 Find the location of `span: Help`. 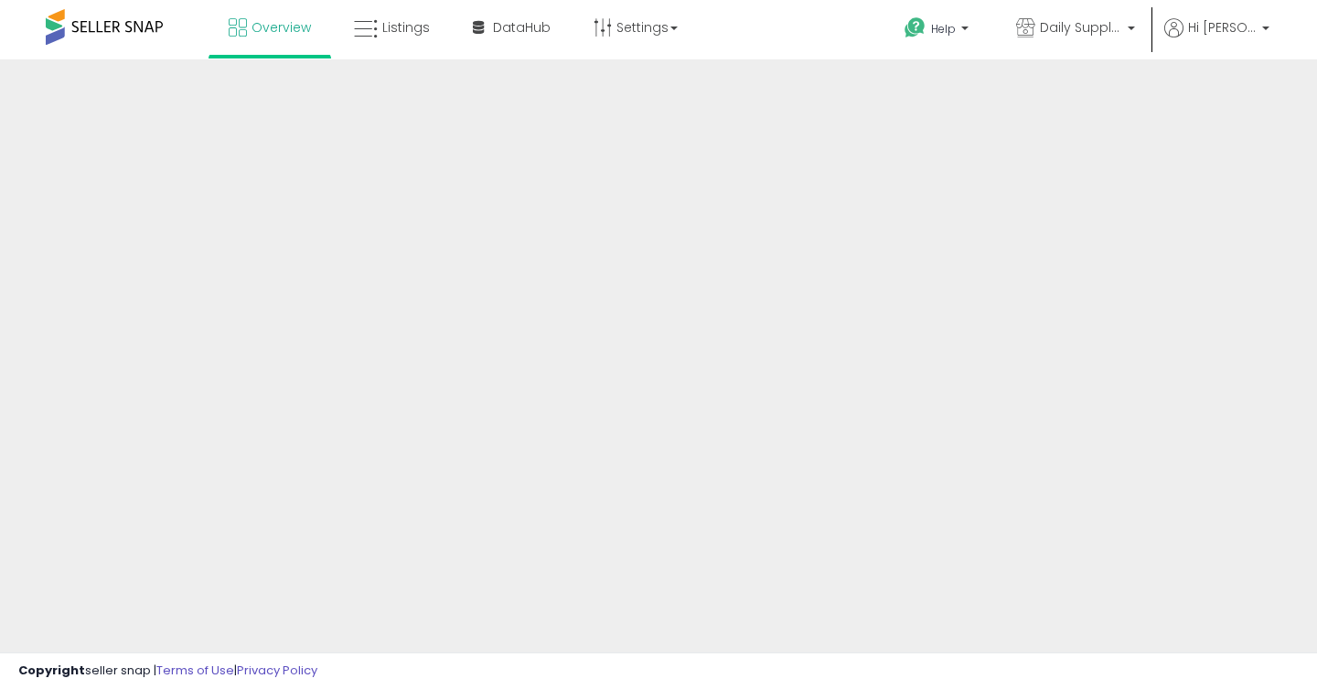

span: Help is located at coordinates (943, 28).